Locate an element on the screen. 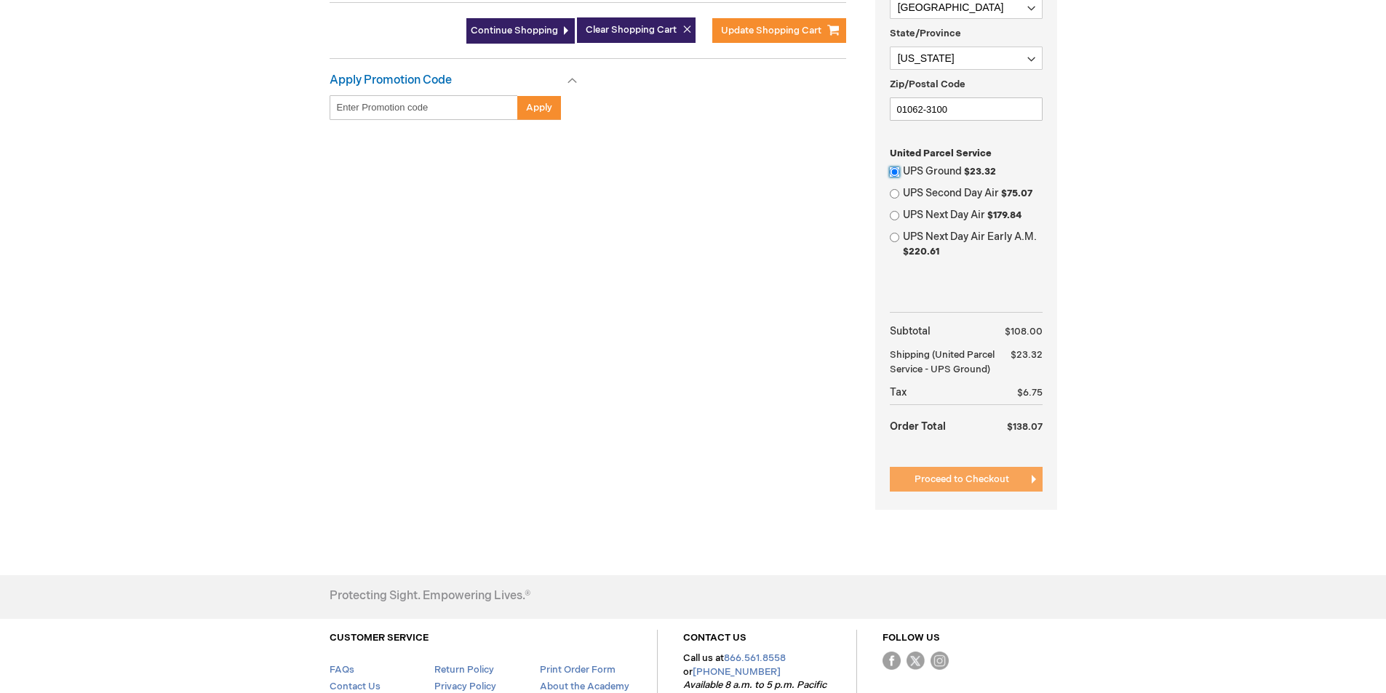  label: UPS Second Day Air is located at coordinates (973, 194).